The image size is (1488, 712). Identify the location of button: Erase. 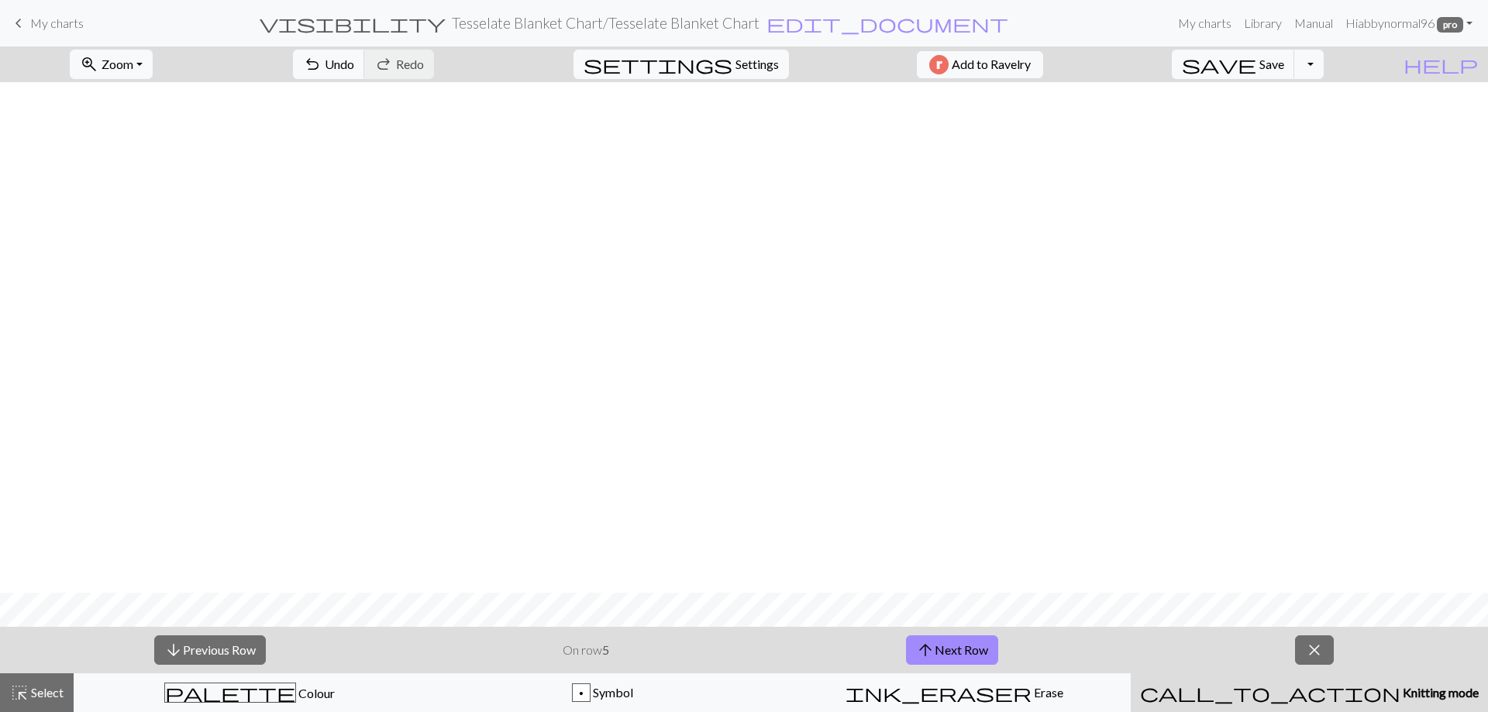
(954, 693).